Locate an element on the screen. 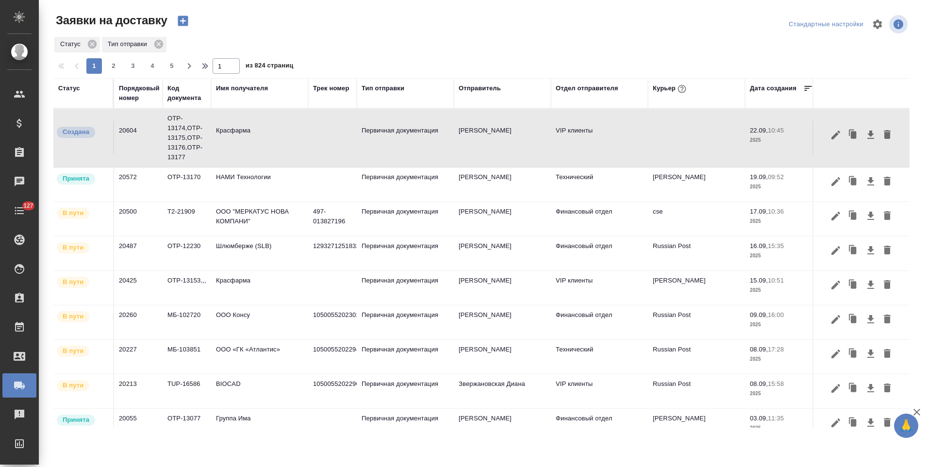  td: 20227 is located at coordinates (138, 357).